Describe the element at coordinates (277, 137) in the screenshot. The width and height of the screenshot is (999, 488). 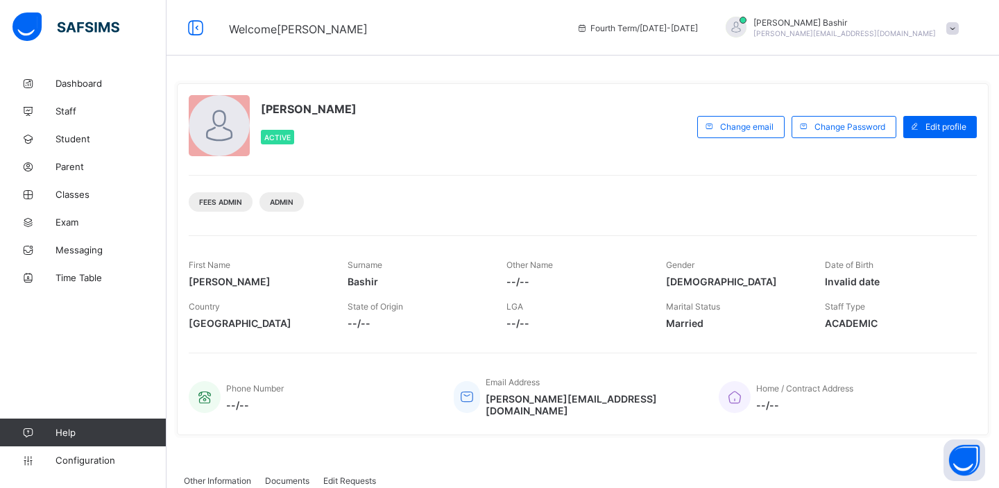
I see `span: Active` at that location.